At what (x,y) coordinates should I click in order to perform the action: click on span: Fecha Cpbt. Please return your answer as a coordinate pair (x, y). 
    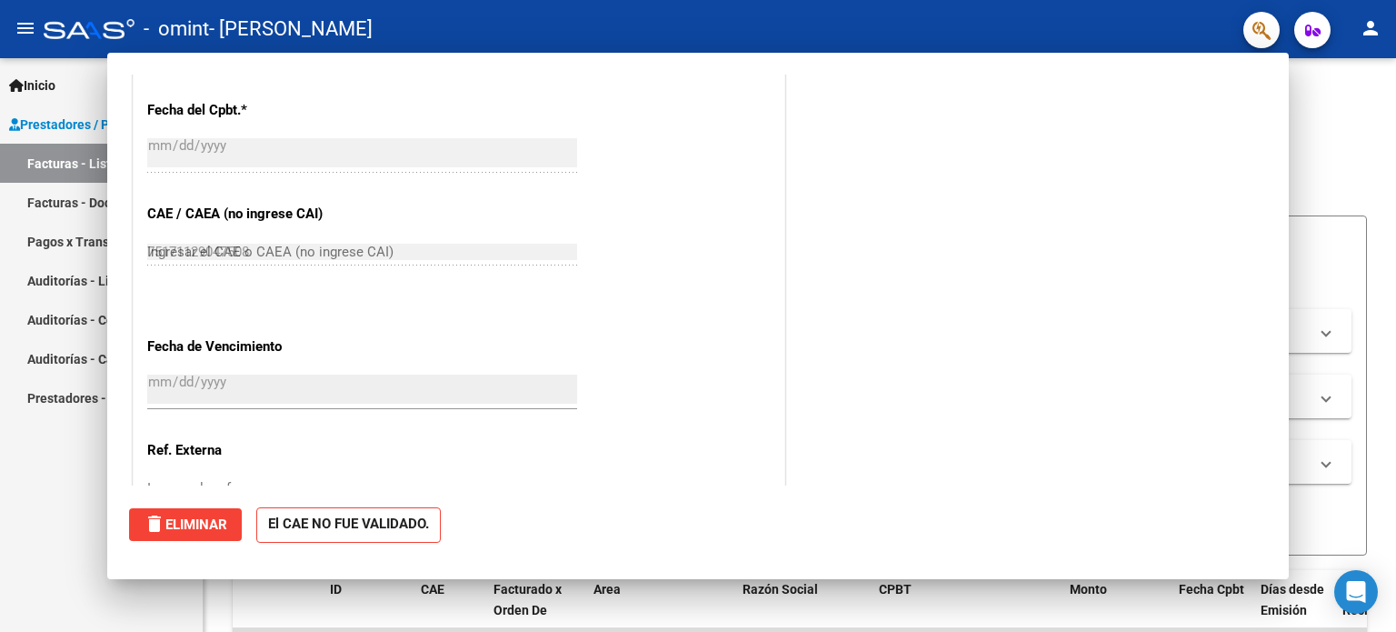
    Looking at the image, I should click on (1212, 589).